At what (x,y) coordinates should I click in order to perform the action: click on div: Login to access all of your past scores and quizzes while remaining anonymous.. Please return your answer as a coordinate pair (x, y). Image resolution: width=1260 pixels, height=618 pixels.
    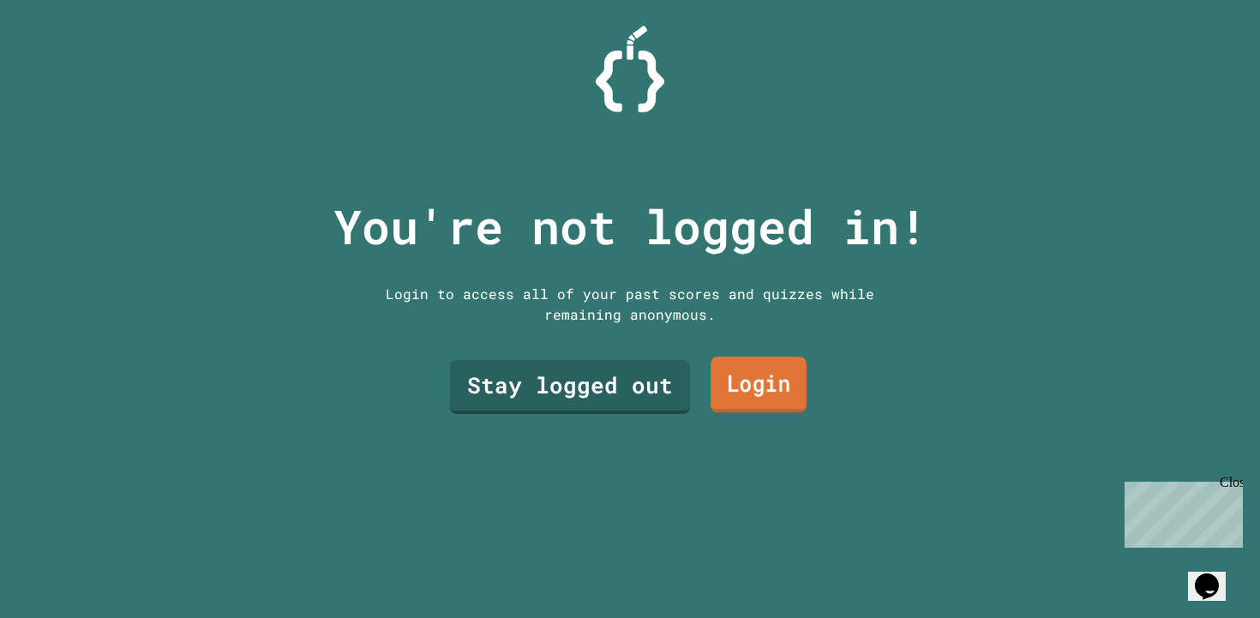
    Looking at the image, I should click on (630, 304).